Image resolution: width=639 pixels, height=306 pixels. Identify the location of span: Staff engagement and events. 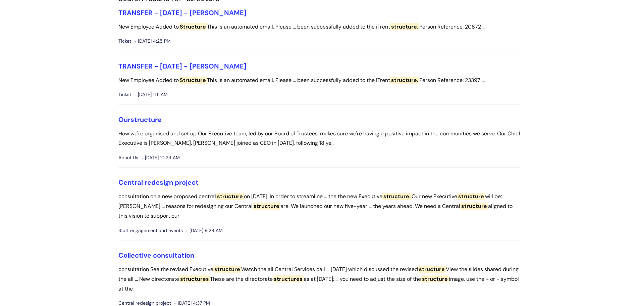
(151, 230).